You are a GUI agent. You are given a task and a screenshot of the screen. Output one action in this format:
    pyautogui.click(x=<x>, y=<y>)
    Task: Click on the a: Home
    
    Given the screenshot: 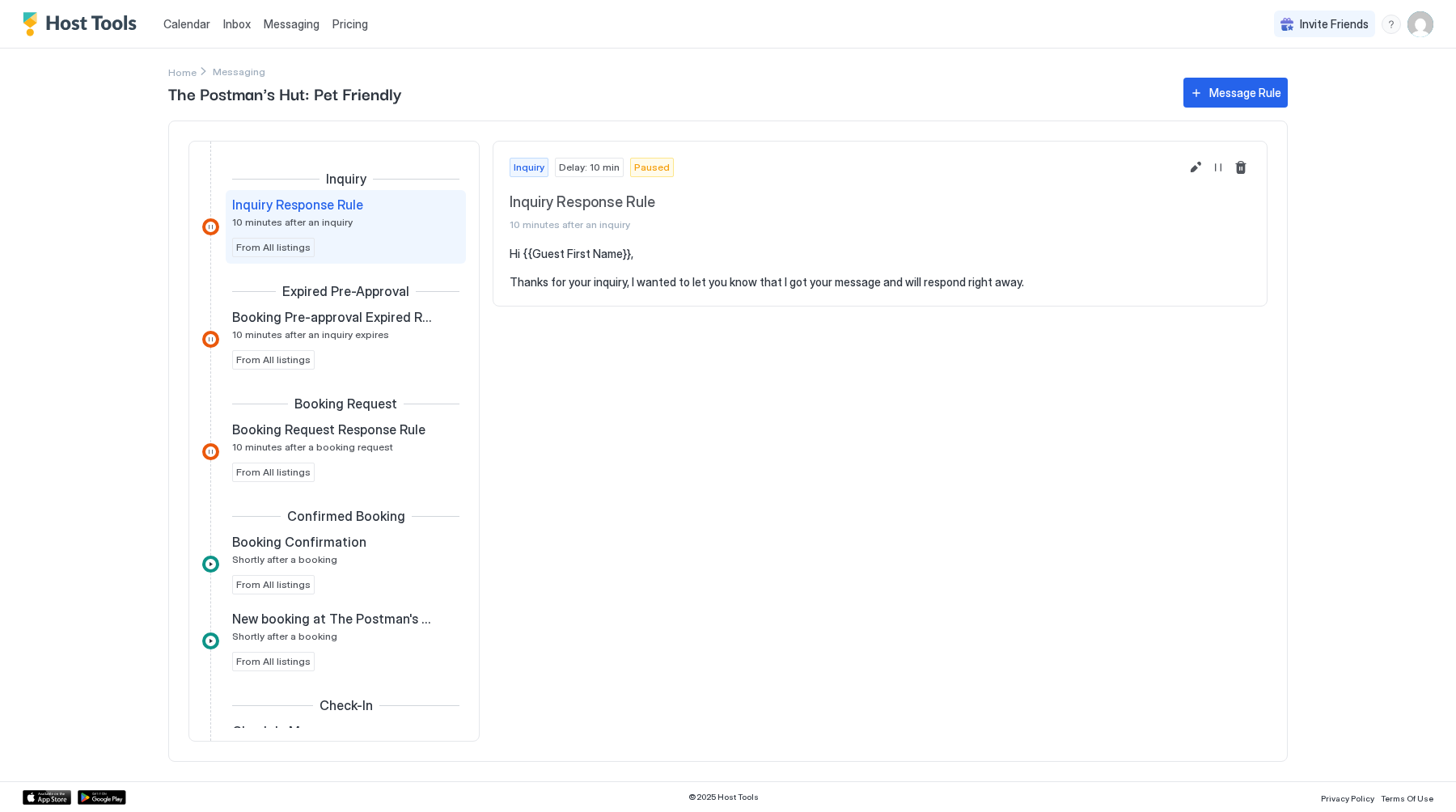 What is the action you would take?
    pyautogui.click(x=182, y=71)
    